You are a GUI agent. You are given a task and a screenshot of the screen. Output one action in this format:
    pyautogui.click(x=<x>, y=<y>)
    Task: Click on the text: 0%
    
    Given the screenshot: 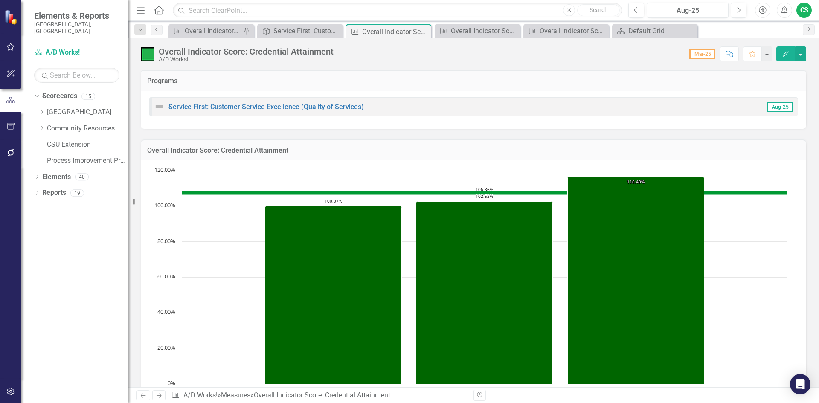 What is the action you would take?
    pyautogui.click(x=172, y=383)
    